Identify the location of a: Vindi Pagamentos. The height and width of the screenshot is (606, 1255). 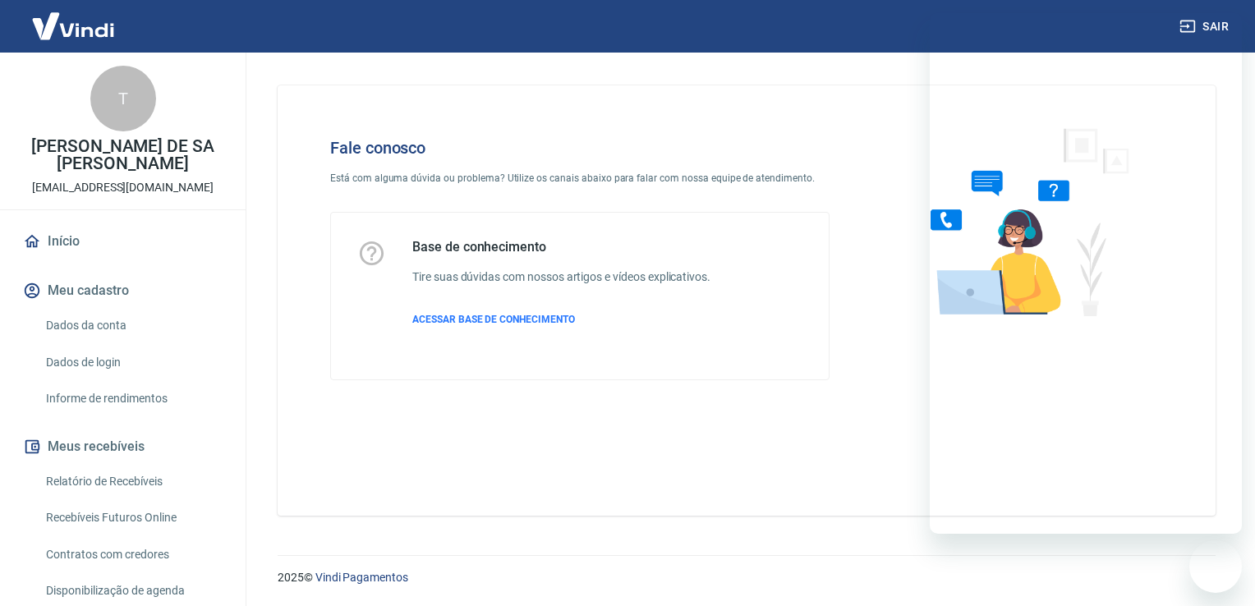
(361, 577).